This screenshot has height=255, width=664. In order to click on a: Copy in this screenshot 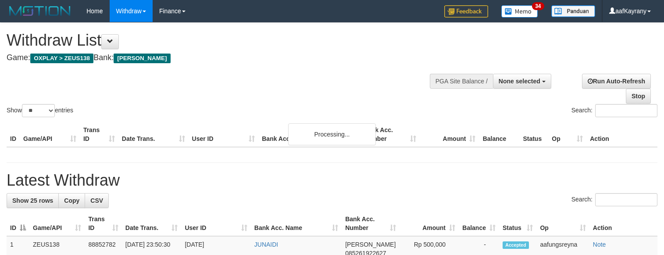, I will do `click(71, 200)`.